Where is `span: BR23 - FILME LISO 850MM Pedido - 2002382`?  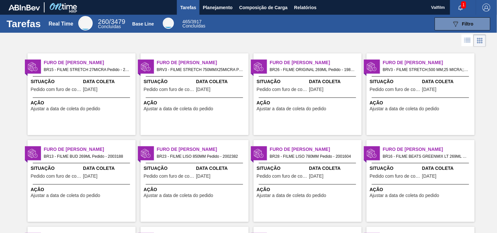 span: BR23 - FILME LISO 850MM Pedido - 2002382 is located at coordinates (200, 157).